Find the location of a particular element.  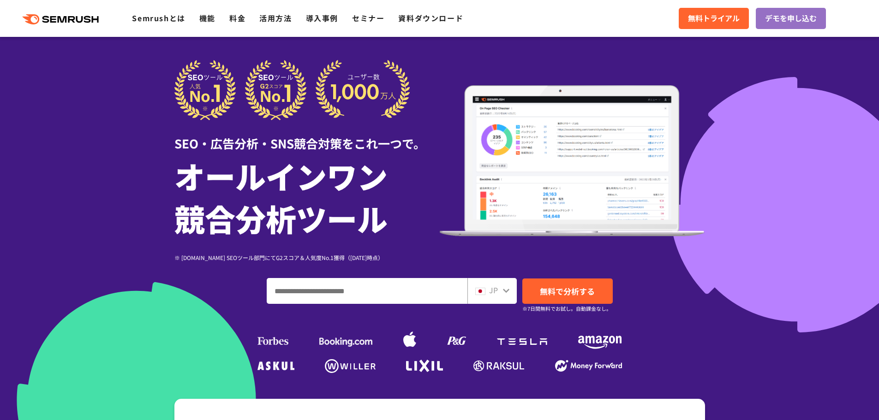

a: 料金 is located at coordinates (237, 18).